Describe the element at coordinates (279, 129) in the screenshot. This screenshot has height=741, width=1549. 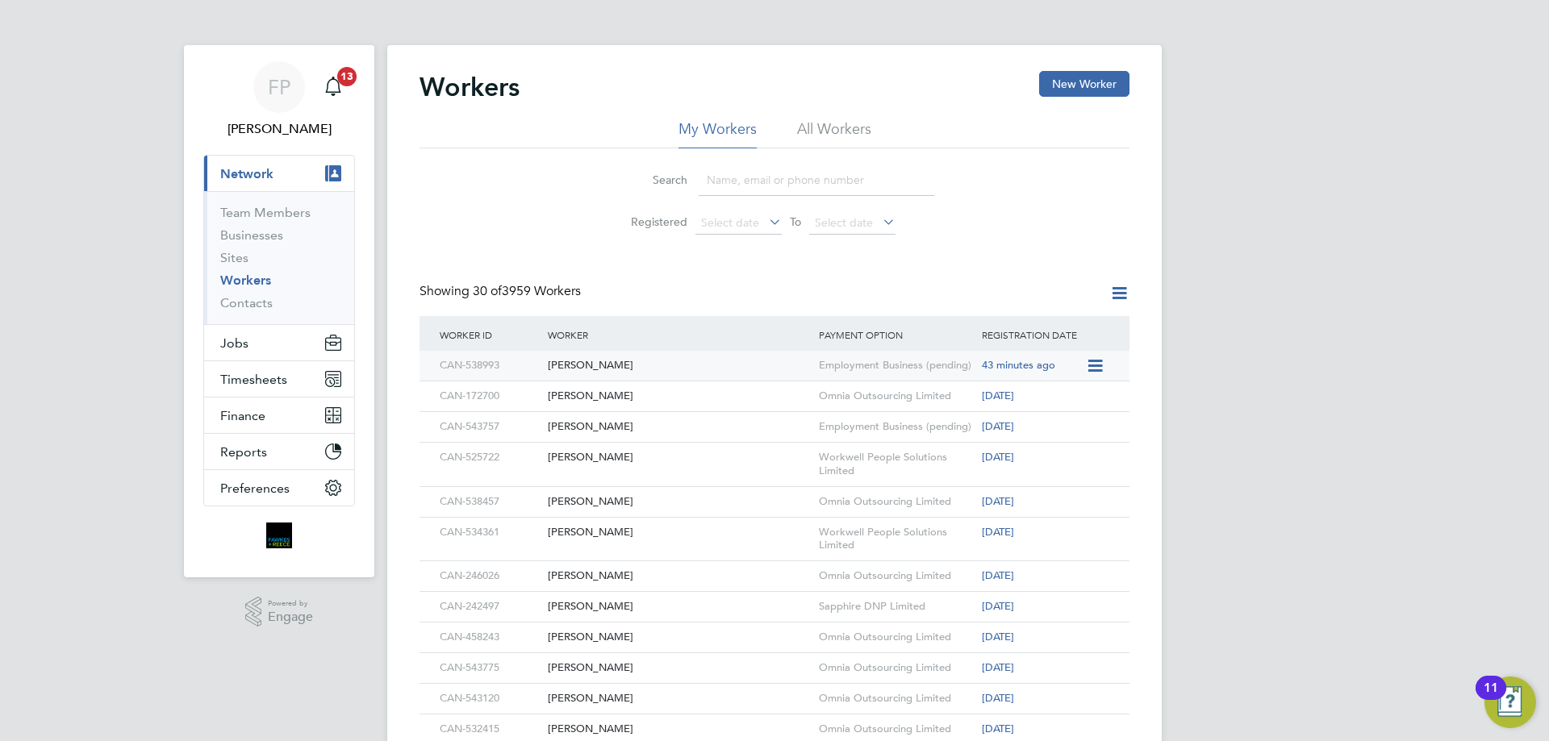
I see `span: Faye Plunger` at that location.